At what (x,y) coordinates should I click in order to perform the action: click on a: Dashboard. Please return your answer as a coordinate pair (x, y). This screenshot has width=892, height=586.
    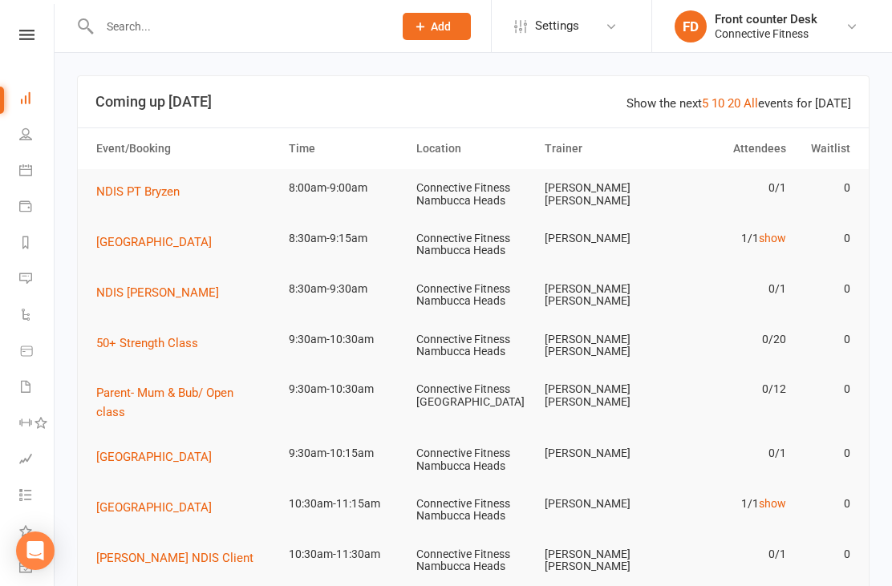
    Looking at the image, I should click on (37, 99).